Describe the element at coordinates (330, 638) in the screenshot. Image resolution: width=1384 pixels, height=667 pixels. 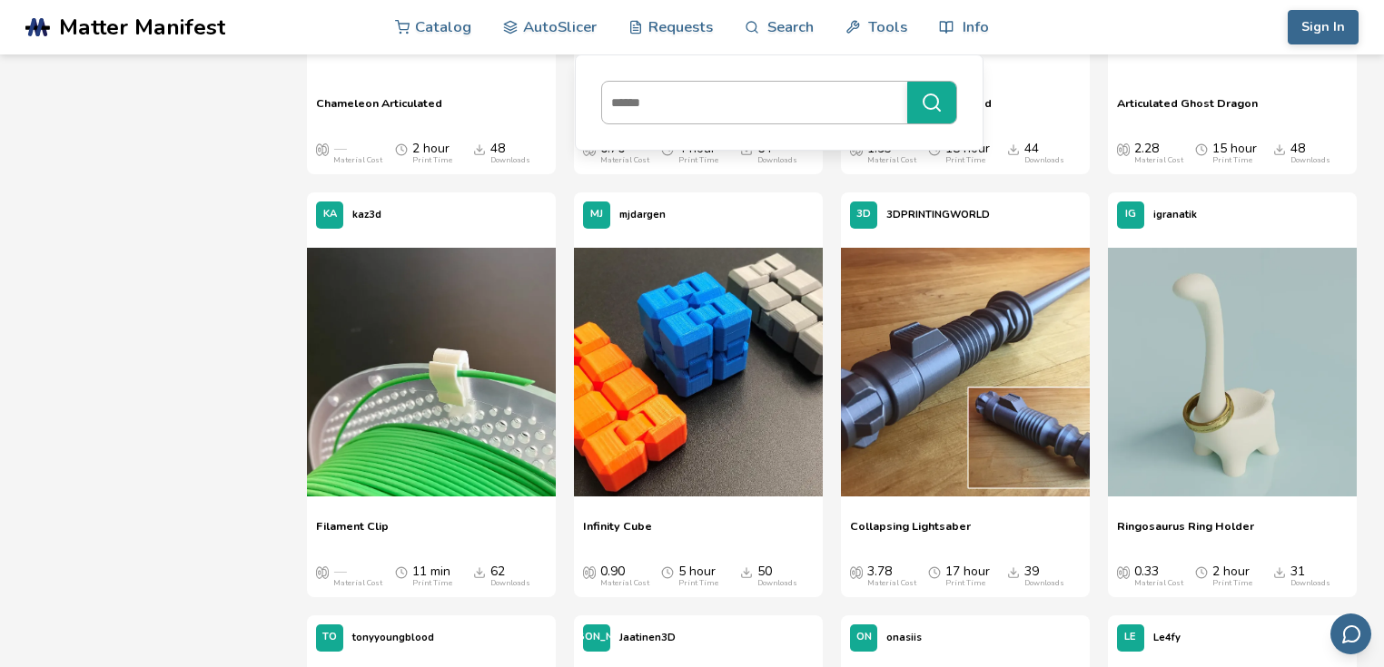
I see `span: TO` at that location.